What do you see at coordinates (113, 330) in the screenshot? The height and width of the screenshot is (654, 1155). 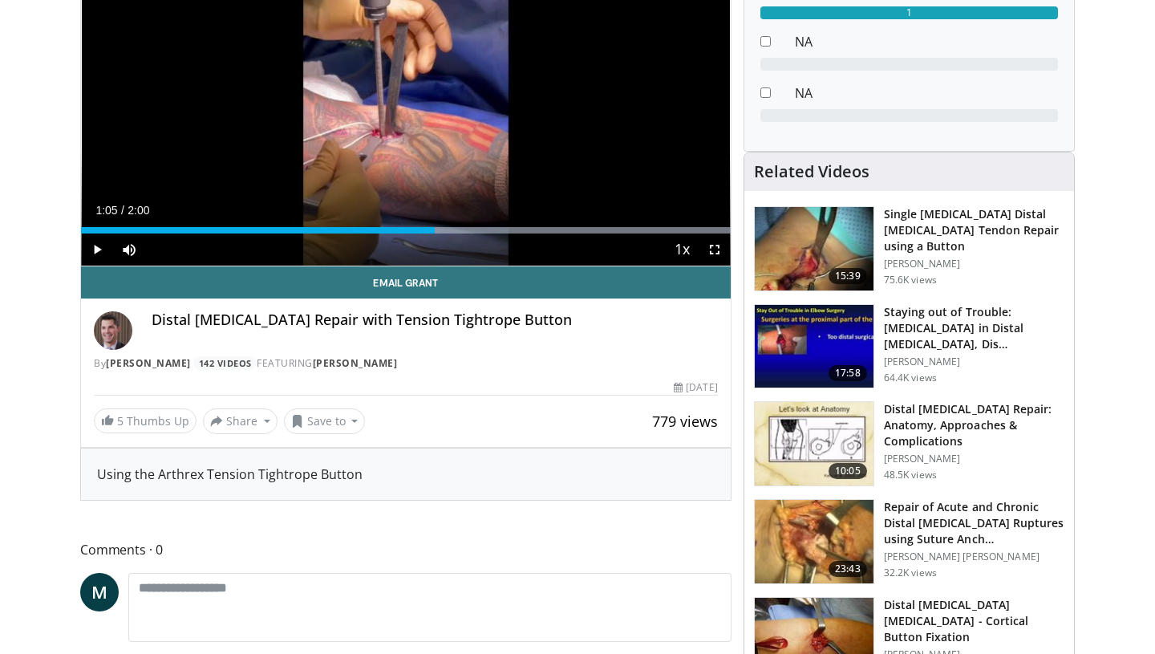 I see `img: Avatar` at bounding box center [113, 330].